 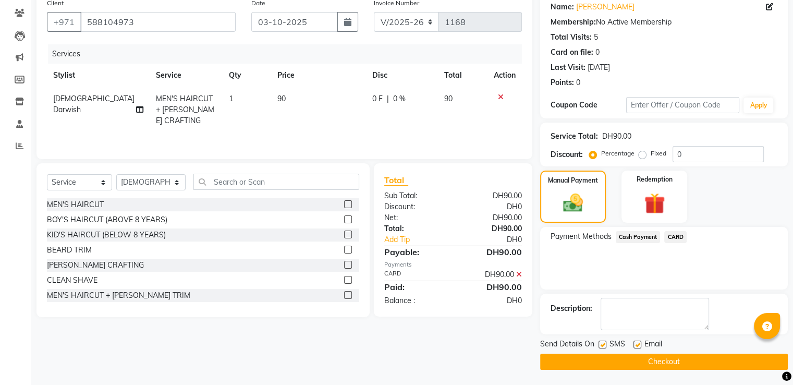 I want to click on span: 1, so click(x=231, y=99).